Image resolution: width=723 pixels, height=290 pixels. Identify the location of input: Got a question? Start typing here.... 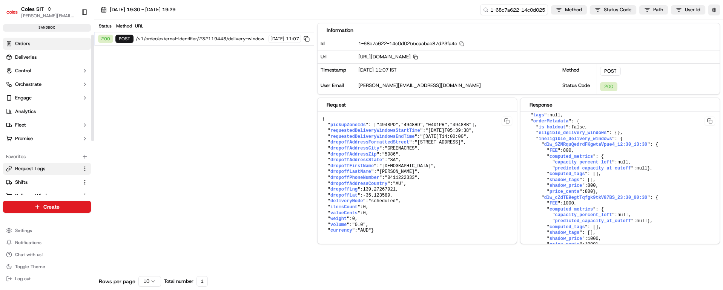
(78, 52).